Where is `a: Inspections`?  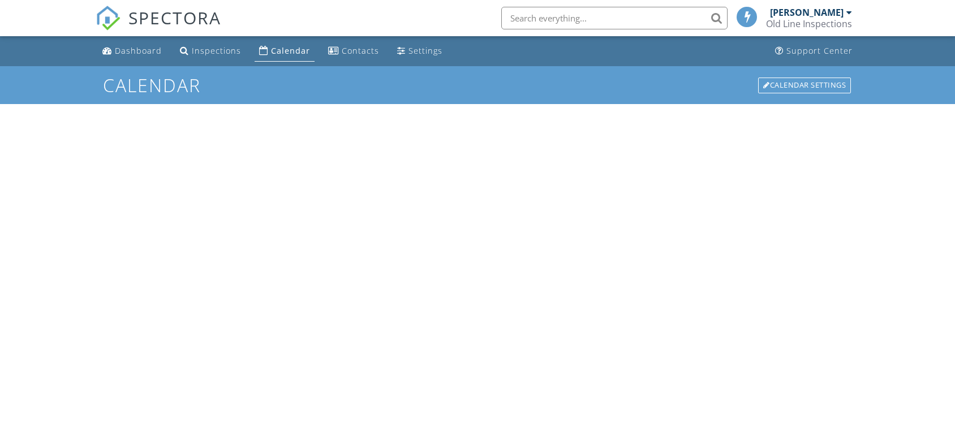
a: Inspections is located at coordinates (210, 51).